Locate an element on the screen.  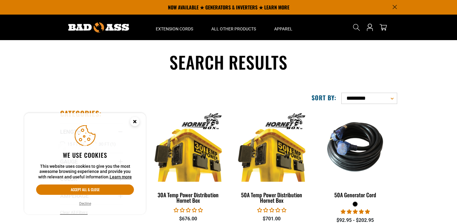
span: All Other Products is located at coordinates (234, 29).